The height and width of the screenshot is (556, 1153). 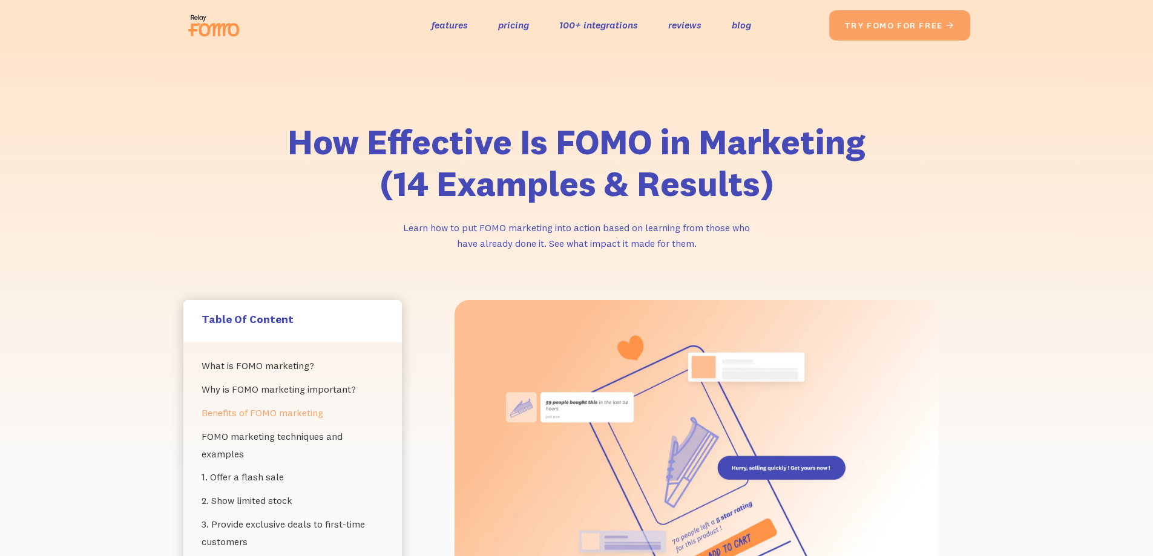 What do you see at coordinates (292, 366) in the screenshot?
I see `a: What is FOMO marketing?` at bounding box center [292, 366].